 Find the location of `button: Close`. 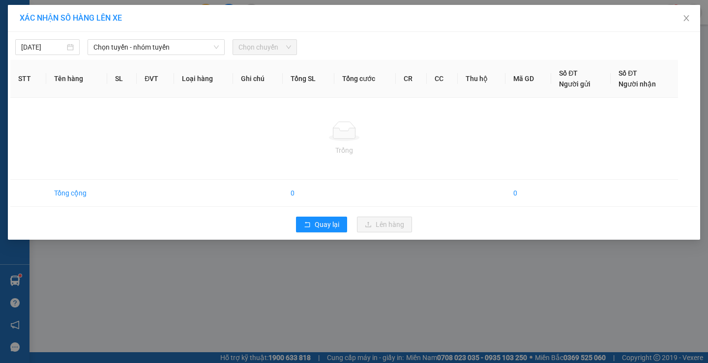

button: Close is located at coordinates (687, 19).